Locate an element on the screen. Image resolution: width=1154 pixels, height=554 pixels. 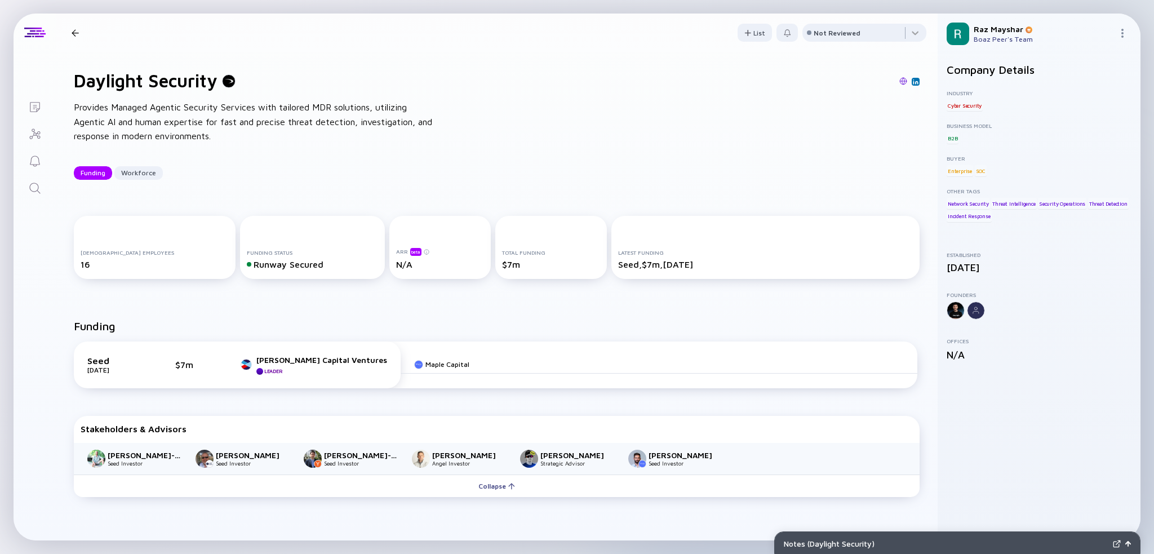
img: Expand Notes is located at coordinates (1117, 544).